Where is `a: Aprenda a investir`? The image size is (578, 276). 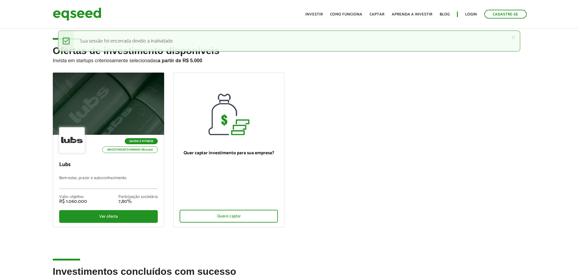
a: Aprenda a investir is located at coordinates (412, 14).